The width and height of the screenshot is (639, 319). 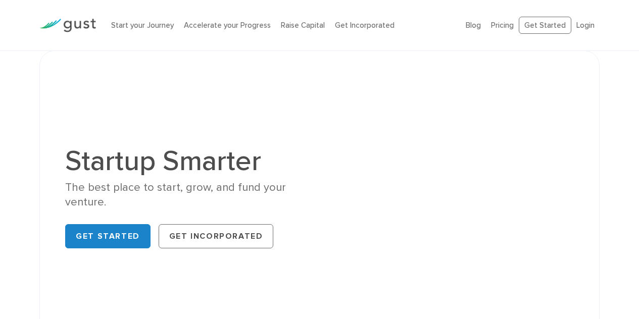 What do you see at coordinates (585, 25) in the screenshot?
I see `a: Login` at bounding box center [585, 25].